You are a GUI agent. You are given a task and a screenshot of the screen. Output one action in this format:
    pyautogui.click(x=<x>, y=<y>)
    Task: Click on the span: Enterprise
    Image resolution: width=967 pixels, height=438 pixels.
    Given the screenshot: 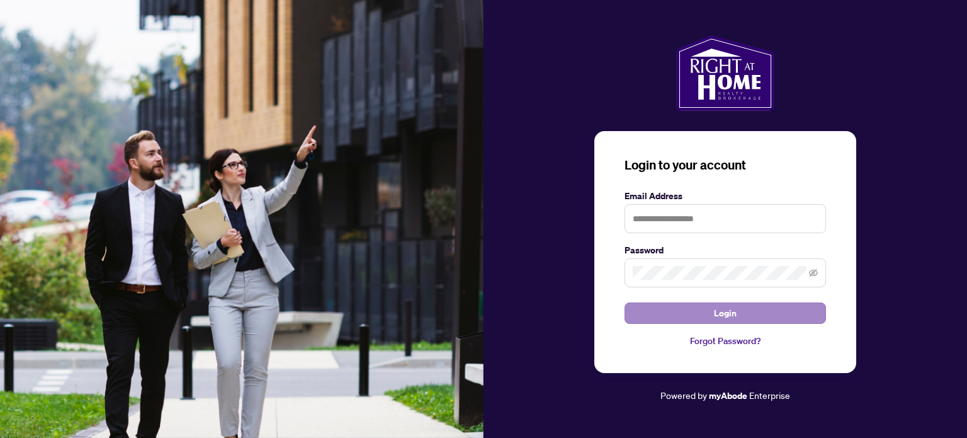 What is the action you would take?
    pyautogui.click(x=769, y=395)
    